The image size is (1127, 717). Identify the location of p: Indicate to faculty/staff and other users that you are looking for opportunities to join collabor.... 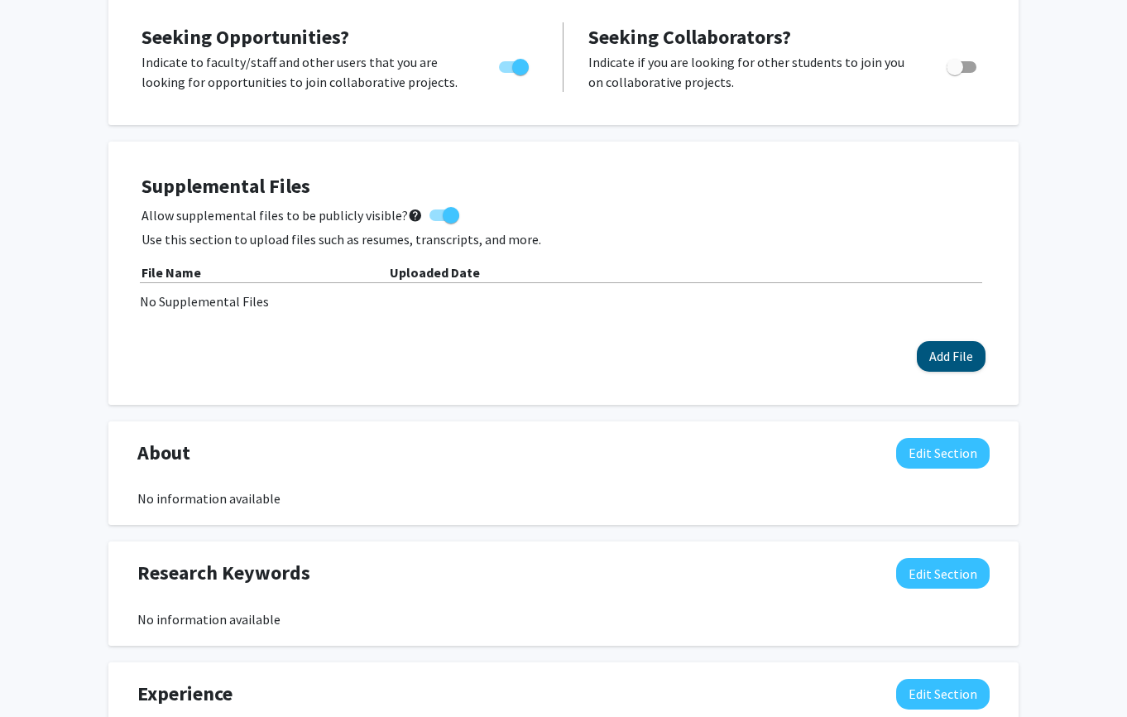
(305, 72).